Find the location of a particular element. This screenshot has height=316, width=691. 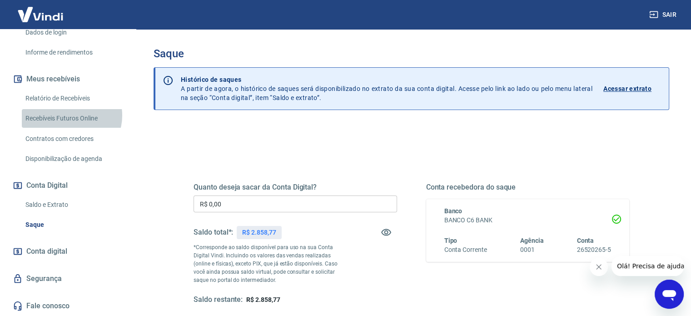

a: Conta digital is located at coordinates (68, 251).